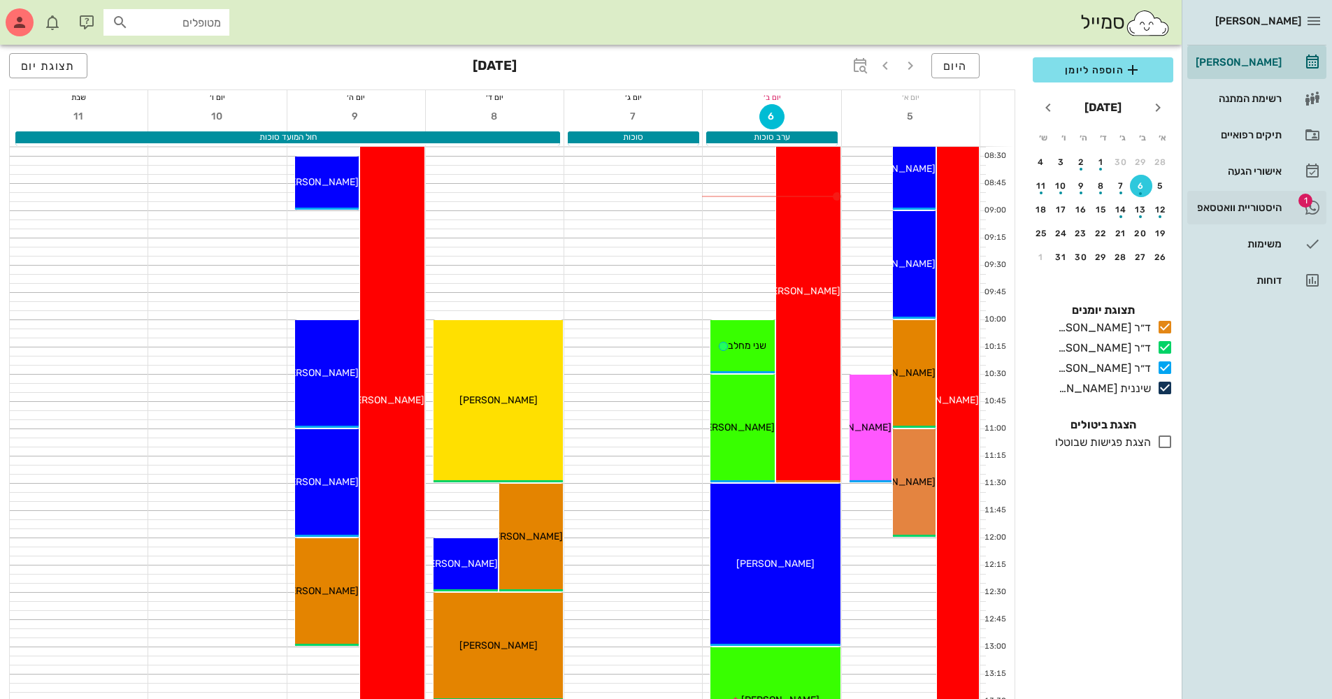 This screenshot has width=1332, height=699. I want to click on div: 25, so click(1041, 234).